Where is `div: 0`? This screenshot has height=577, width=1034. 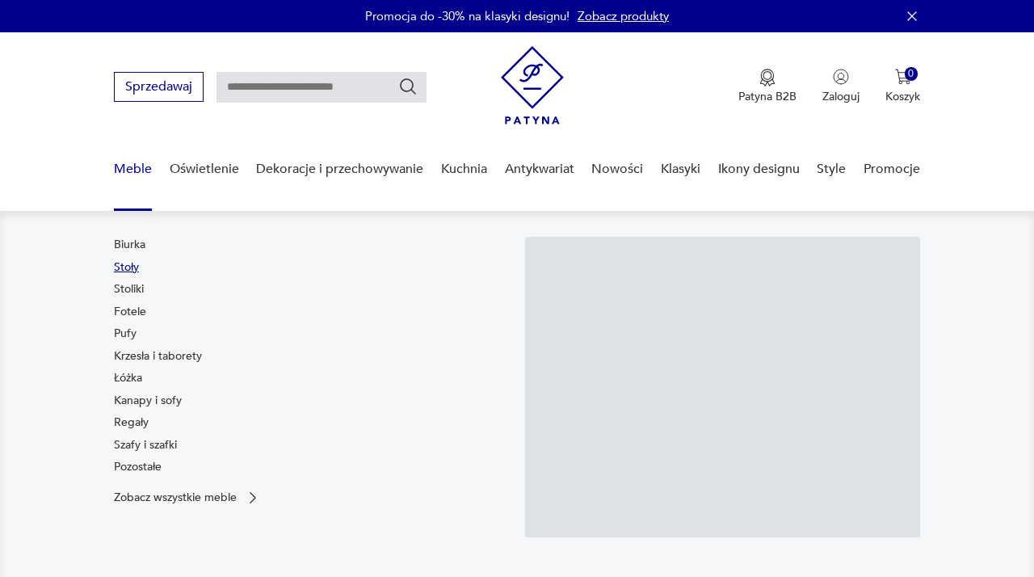
div: 0 is located at coordinates (911, 74).